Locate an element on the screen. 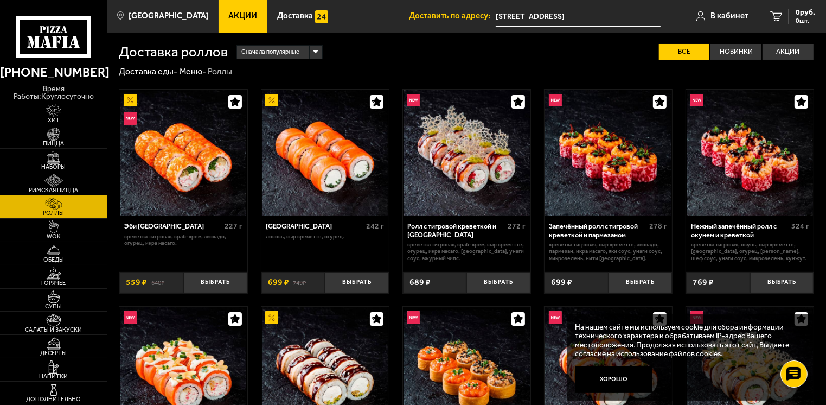  span: 242 г is located at coordinates (375, 226).